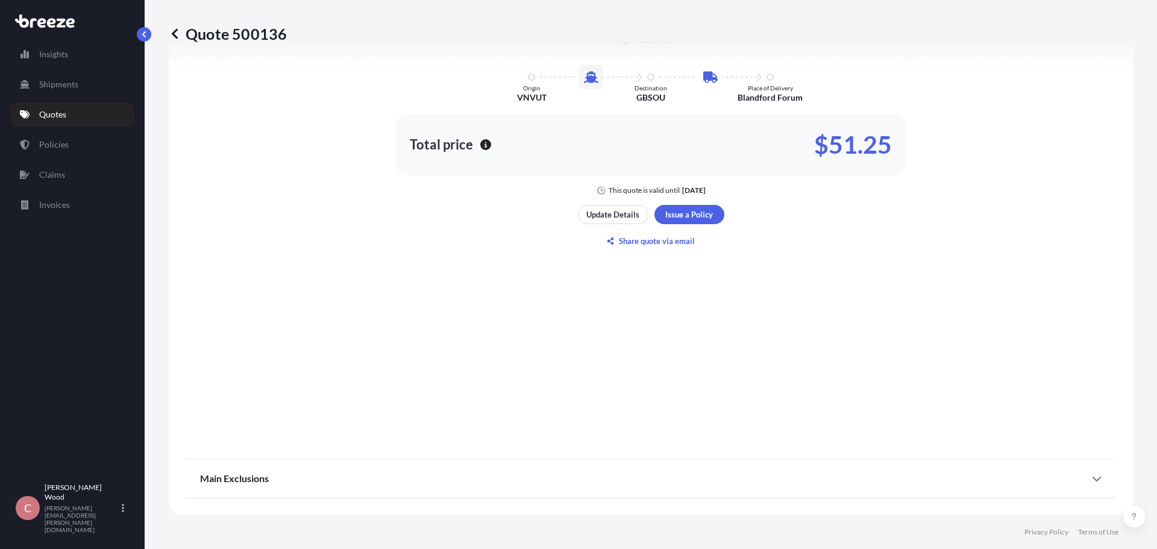  I want to click on p: Update Details, so click(613, 214).